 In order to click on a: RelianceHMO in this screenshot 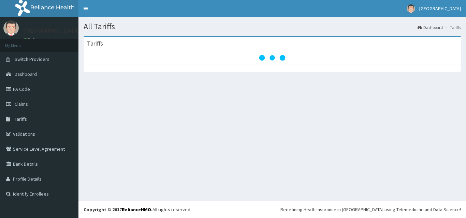, I will do `click(136, 210)`.